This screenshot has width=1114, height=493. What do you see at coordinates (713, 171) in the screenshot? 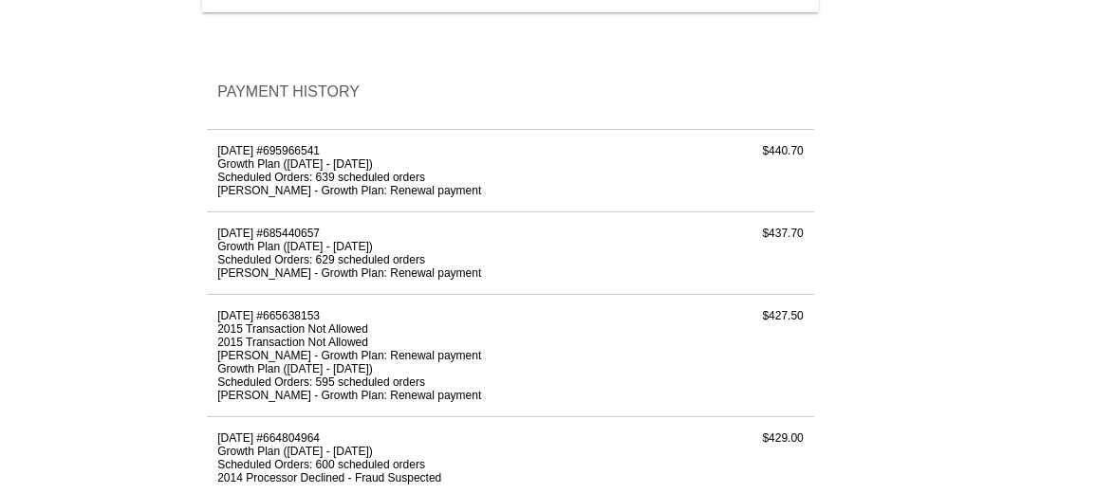
I see `div: $440.70` at bounding box center [713, 171].